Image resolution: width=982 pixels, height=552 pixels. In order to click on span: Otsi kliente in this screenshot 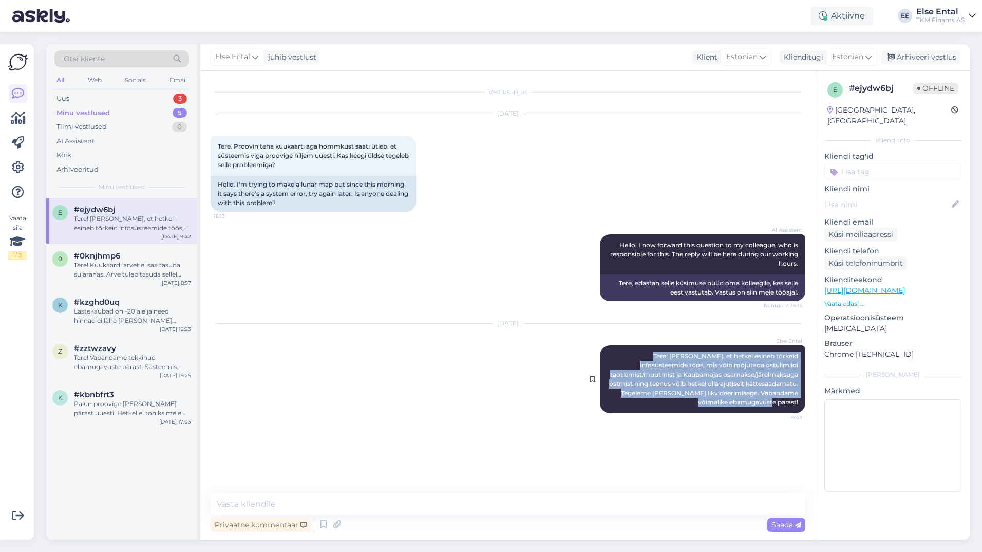, I will do `click(84, 59)`.